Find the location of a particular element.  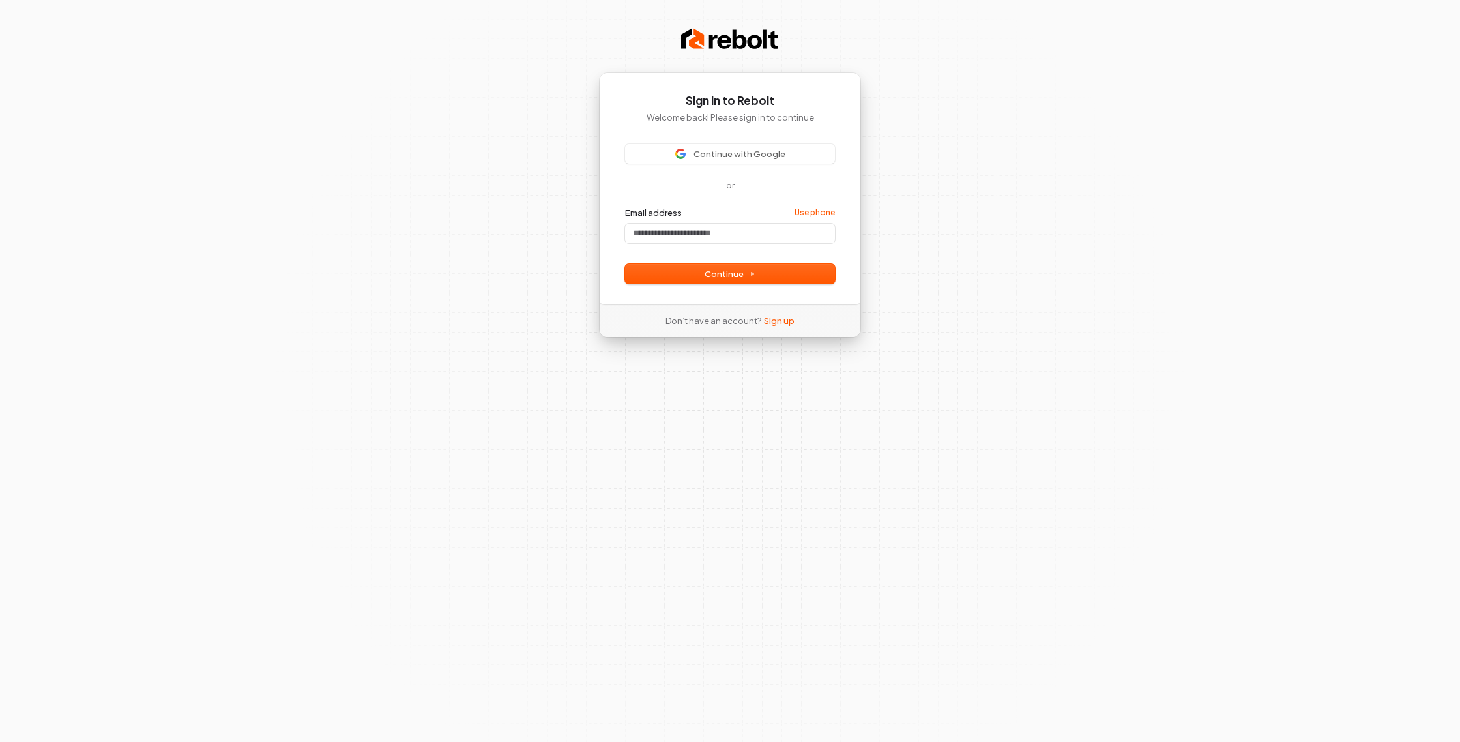

span: Continue with Google is located at coordinates (739, 154).